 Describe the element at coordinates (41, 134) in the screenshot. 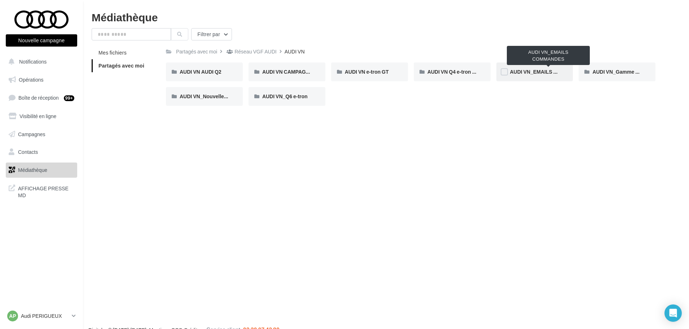

I see `a: Campagnes` at that location.